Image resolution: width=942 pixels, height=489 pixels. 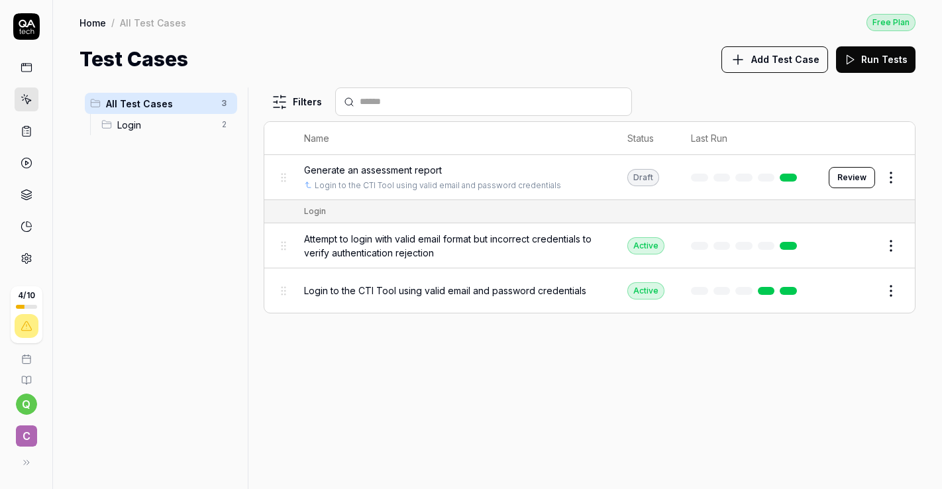 I want to click on span: Login to the CTI Tool using valid email and password credentials, so click(x=445, y=290).